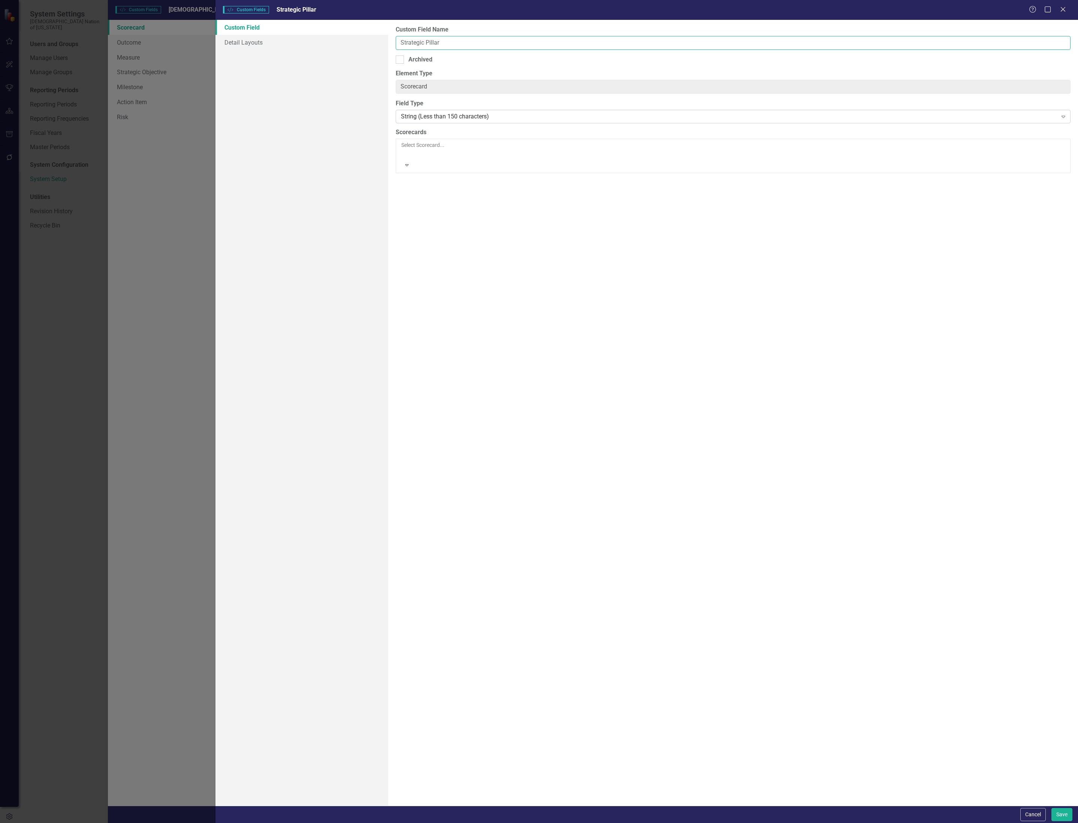  Describe the element at coordinates (246, 10) in the screenshot. I see `span: Custom Fields` at that location.